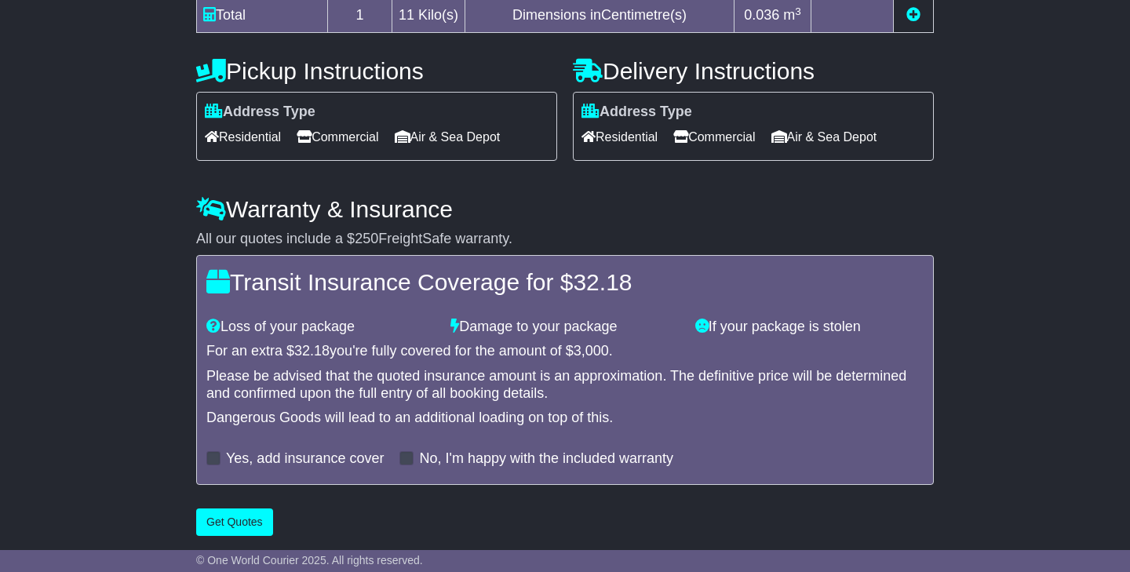 This screenshot has height=572, width=1130. Describe the element at coordinates (565, 352) in the screenshot. I see `div: For an extra $ you're fully covered for the amount of $ .` at that location.